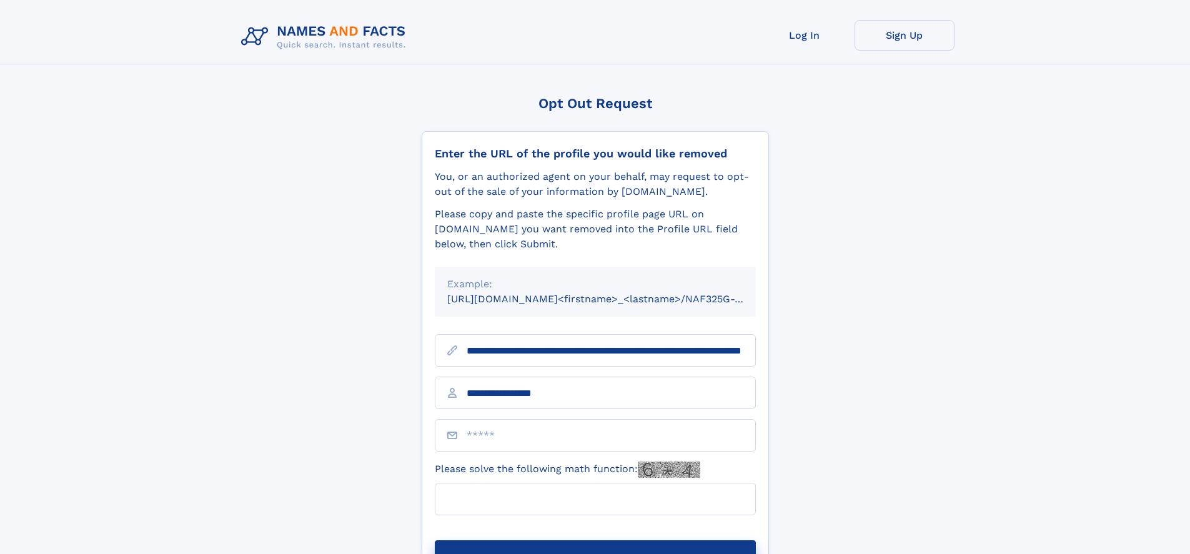 Image resolution: width=1190 pixels, height=554 pixels. I want to click on label: Please solve the following math function:, so click(567, 470).